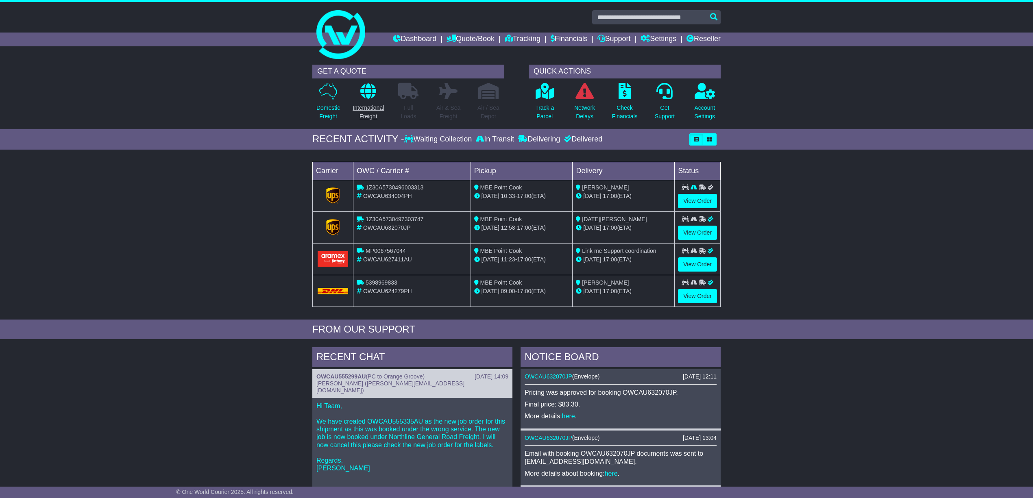 The image size is (1033, 498). What do you see at coordinates (619, 251) in the screenshot?
I see `span: Link me Support coordination` at bounding box center [619, 251].